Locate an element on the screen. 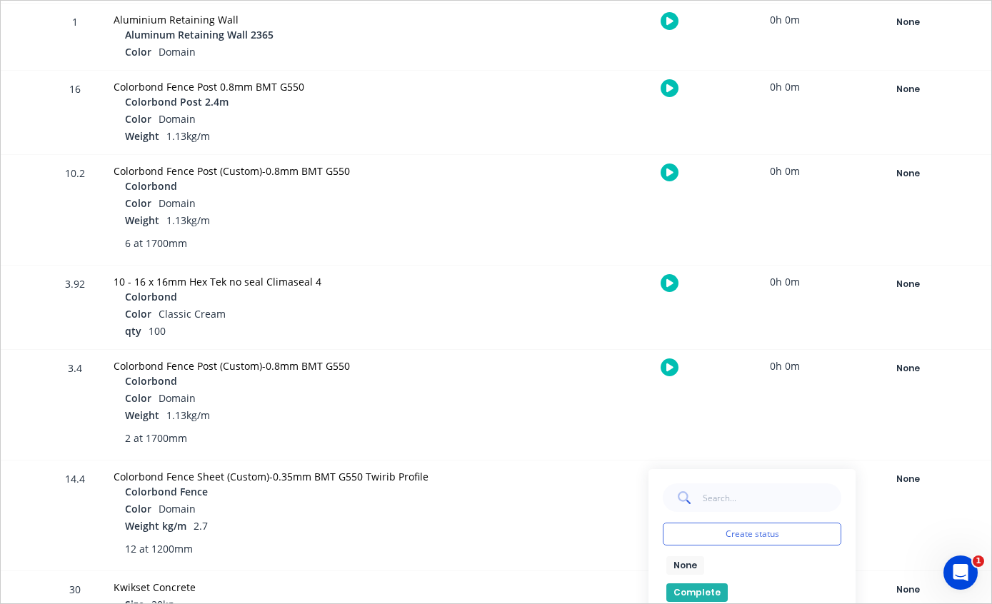  div: Aluminium Retaining Wall is located at coordinates (298, 19).